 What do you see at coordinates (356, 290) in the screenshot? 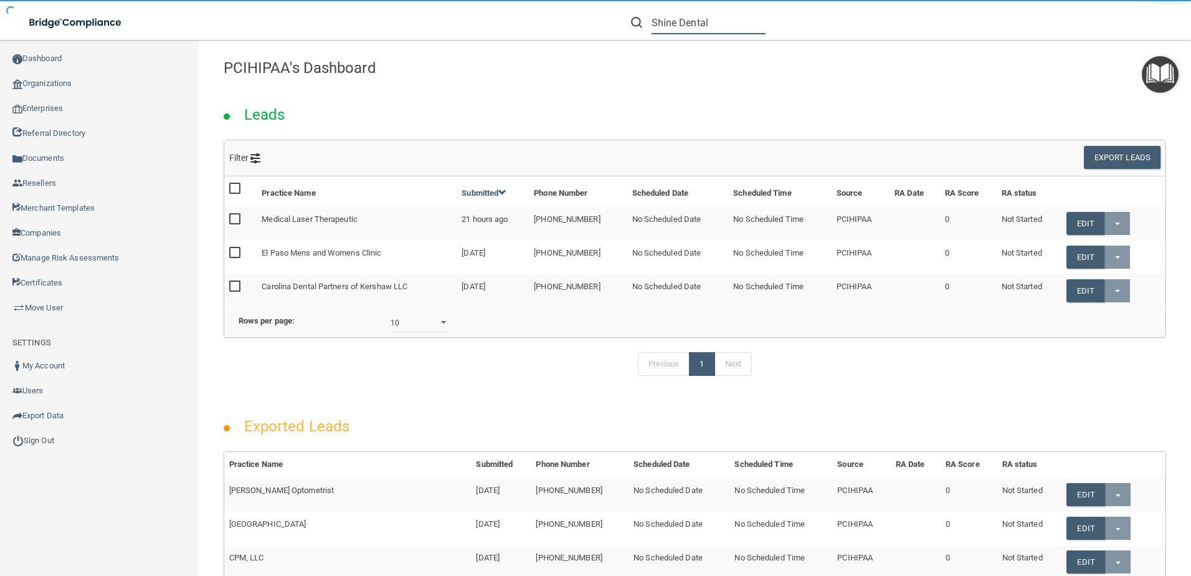
I see `td: Carolina Dental Partners of Kershaw LLC` at bounding box center [356, 290].